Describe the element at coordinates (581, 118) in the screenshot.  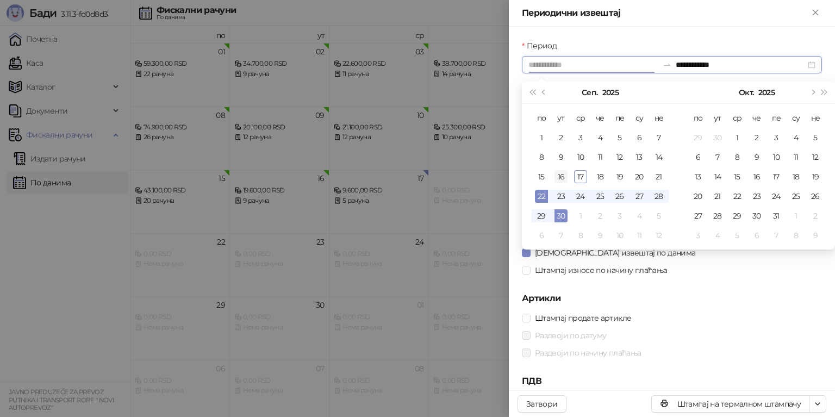
I see `th: ср` at that location.